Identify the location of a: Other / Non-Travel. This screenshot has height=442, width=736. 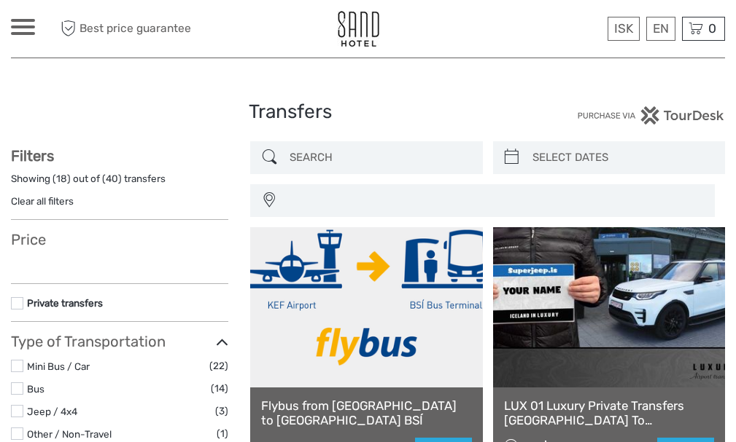
(69, 434).